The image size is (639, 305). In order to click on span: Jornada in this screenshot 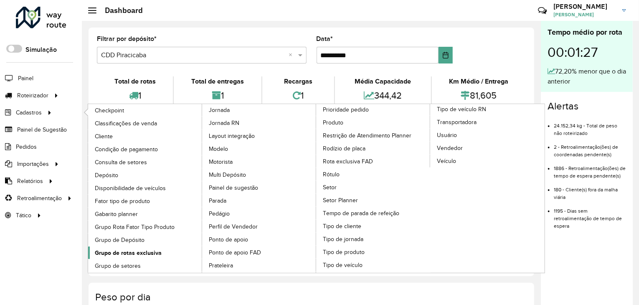, I will do `click(219, 110)`.